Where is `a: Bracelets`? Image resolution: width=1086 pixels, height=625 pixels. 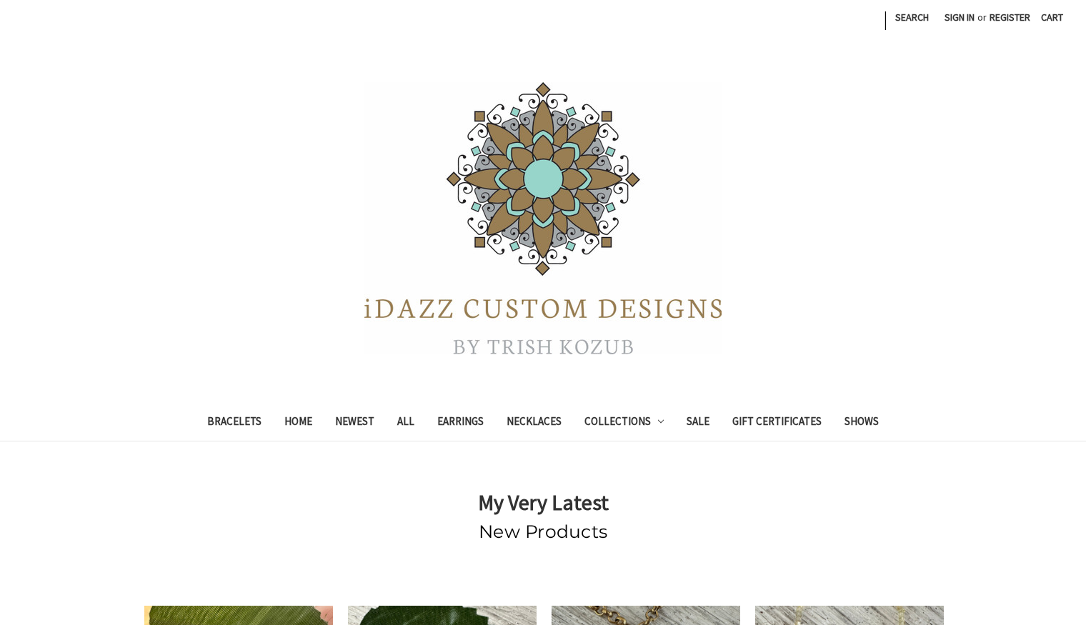 a: Bracelets is located at coordinates (234, 423).